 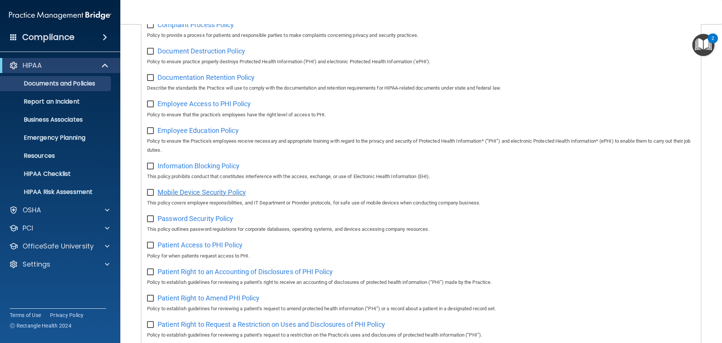 I want to click on p: Policy to ensure the Practice's employees receive necessary and appropriate training with regard ..., so click(x=421, y=146).